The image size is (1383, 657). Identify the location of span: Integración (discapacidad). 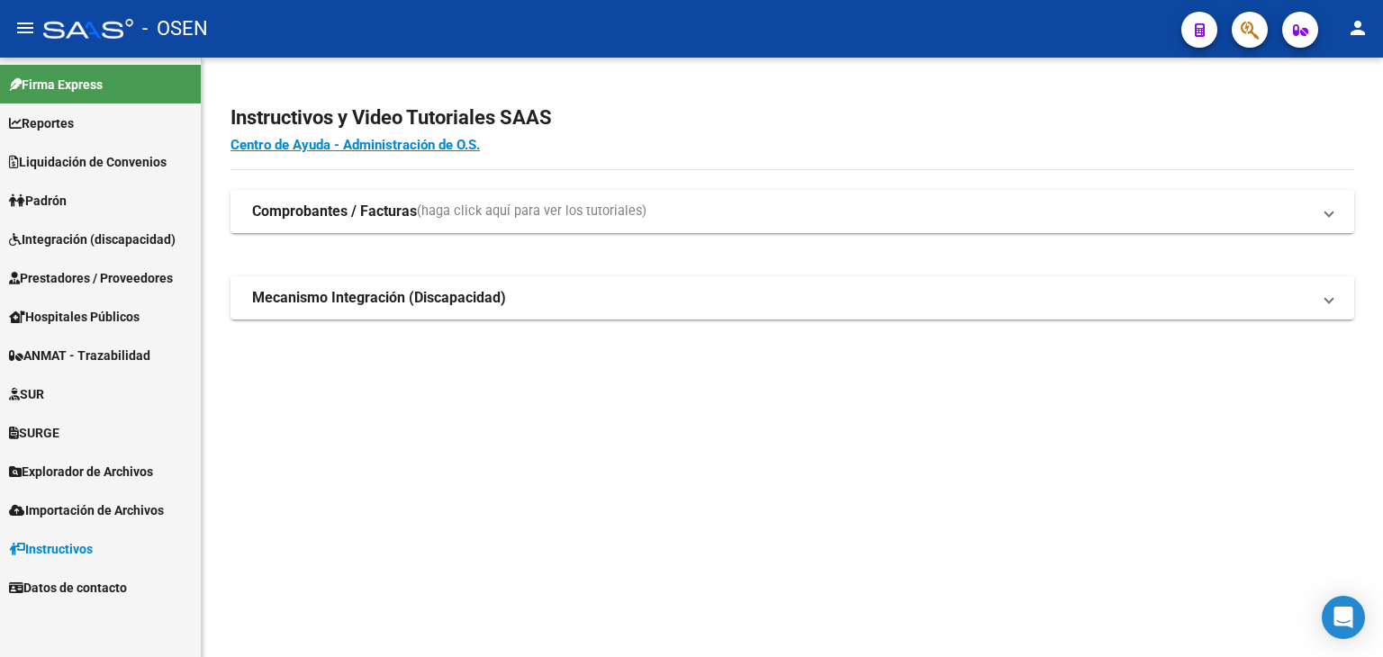
(92, 240).